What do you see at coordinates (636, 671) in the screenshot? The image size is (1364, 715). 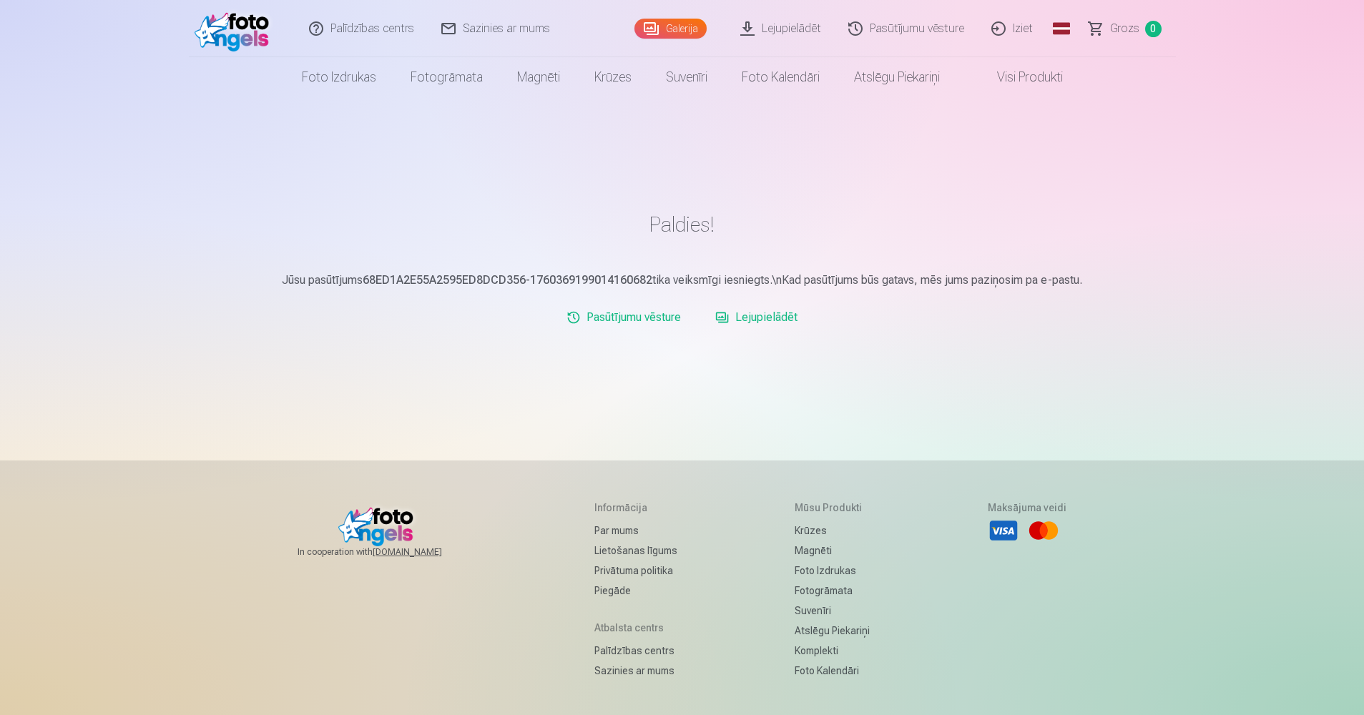 I see `a: Sazinies ar mums` at bounding box center [636, 671].